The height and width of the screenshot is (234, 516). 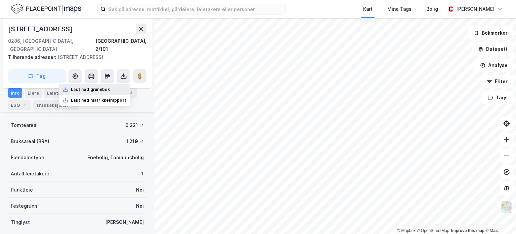 What do you see at coordinates (134, 125) in the screenshot?
I see `div: 6 221 ㎡` at bounding box center [134, 125].